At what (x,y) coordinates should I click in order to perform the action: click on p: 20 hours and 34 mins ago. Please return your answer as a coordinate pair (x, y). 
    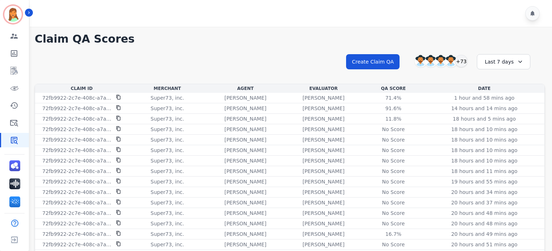
    Looking at the image, I should click on (484, 192).